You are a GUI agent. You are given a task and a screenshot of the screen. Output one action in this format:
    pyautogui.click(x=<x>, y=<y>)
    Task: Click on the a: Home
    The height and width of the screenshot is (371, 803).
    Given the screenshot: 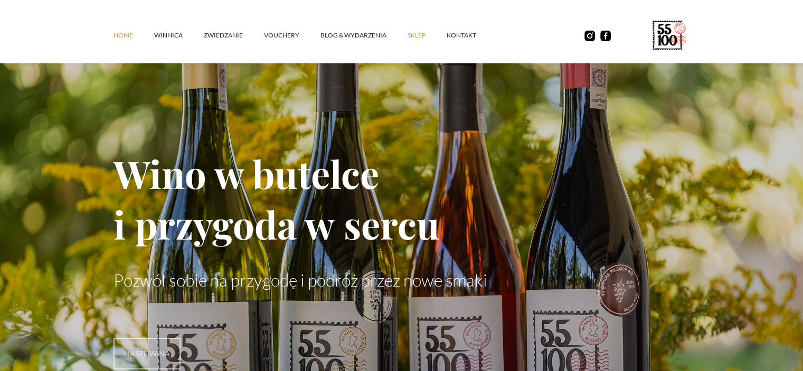 What is the action you would take?
    pyautogui.click(x=134, y=35)
    